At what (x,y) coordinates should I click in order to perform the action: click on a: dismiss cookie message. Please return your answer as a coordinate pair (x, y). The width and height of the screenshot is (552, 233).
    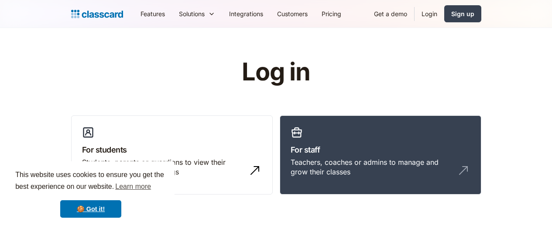
    Looking at the image, I should click on (91, 209).